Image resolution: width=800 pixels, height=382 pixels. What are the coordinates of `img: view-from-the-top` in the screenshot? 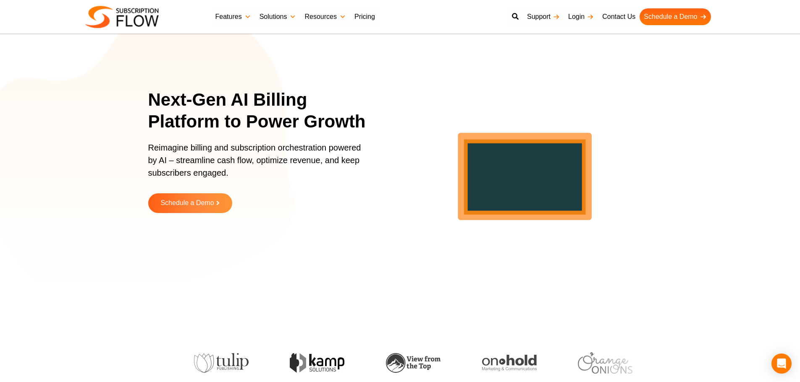 It's located at (413, 363).